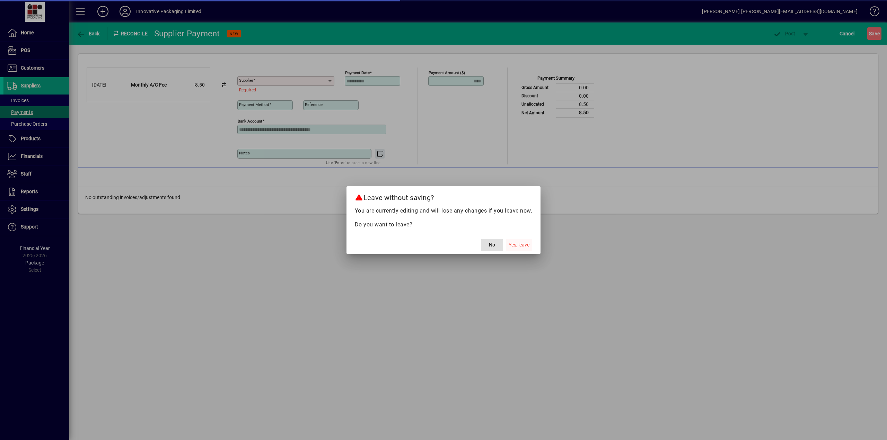  I want to click on button: Yes, leave, so click(519, 245).